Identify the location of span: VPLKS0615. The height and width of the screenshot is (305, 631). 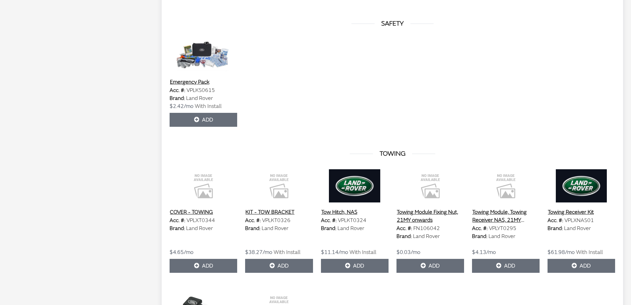
(201, 90).